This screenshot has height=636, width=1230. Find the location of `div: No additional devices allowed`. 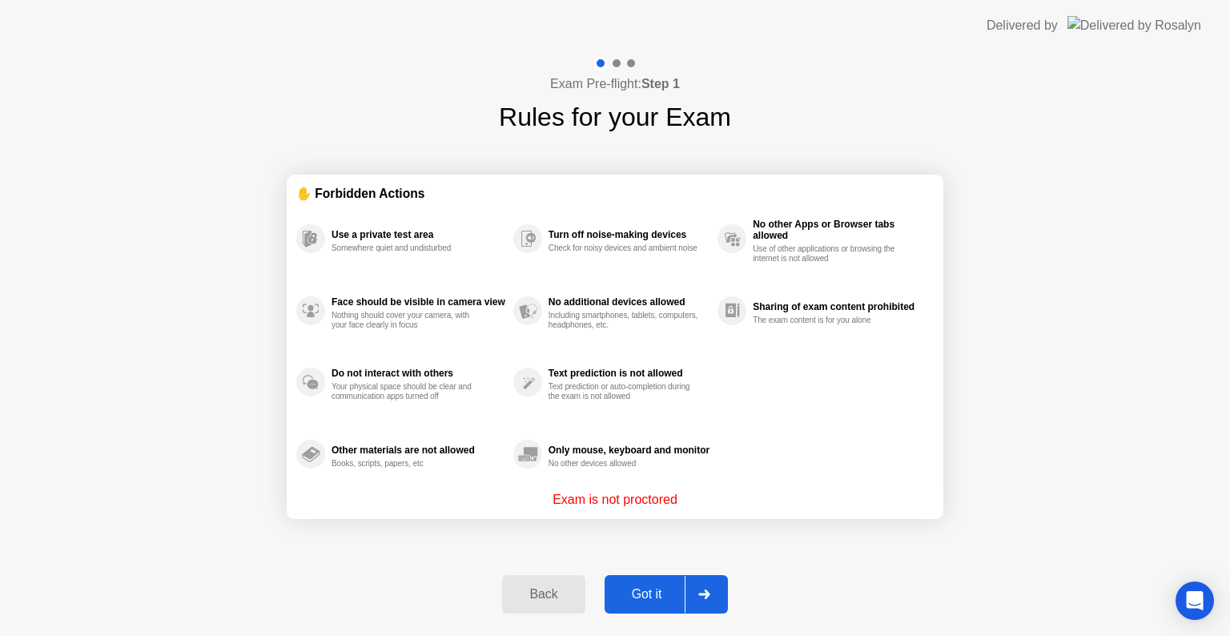

div: No additional devices allowed is located at coordinates (629, 302).